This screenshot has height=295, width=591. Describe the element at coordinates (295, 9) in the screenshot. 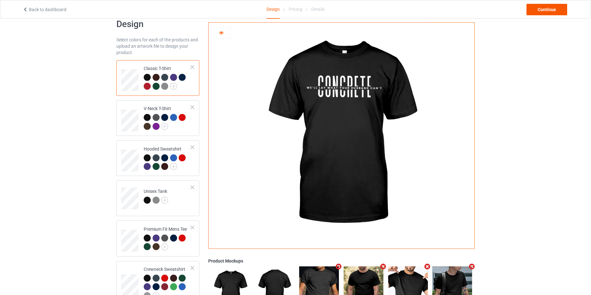

I see `div: Pricing` at that location.